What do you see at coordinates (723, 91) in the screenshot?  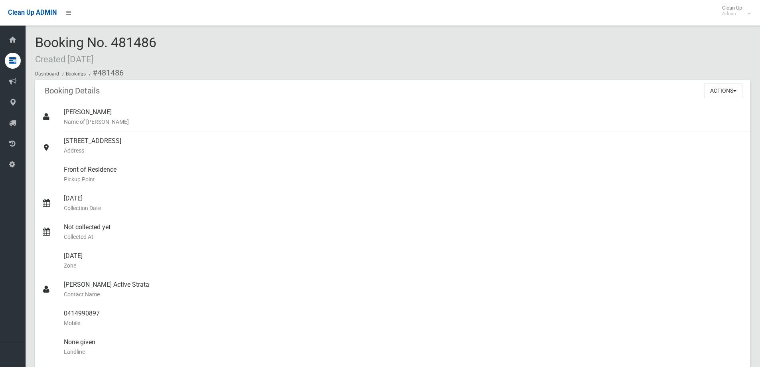 I see `button: Actions` at bounding box center [723, 91].